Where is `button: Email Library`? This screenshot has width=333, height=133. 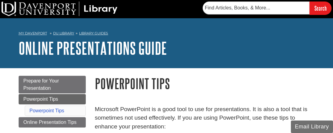 button: Email Library is located at coordinates (312, 127).